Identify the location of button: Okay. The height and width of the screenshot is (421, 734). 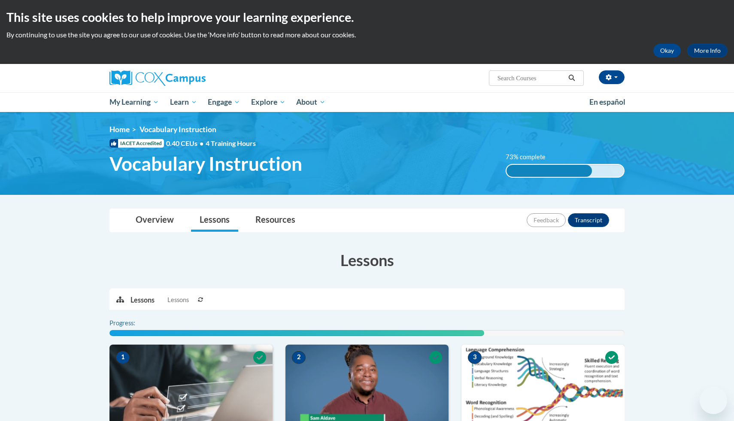
(667, 51).